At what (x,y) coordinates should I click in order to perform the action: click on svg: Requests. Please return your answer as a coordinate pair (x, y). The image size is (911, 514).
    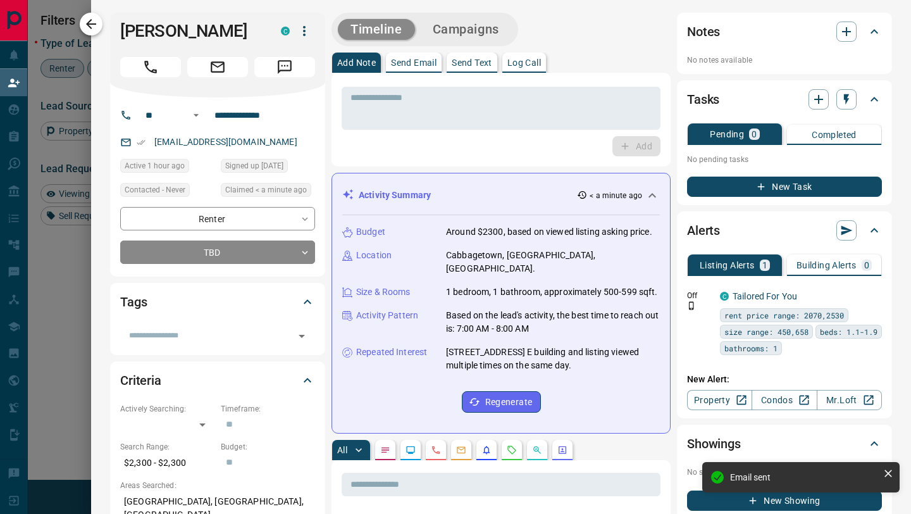
    Looking at the image, I should click on (512, 450).